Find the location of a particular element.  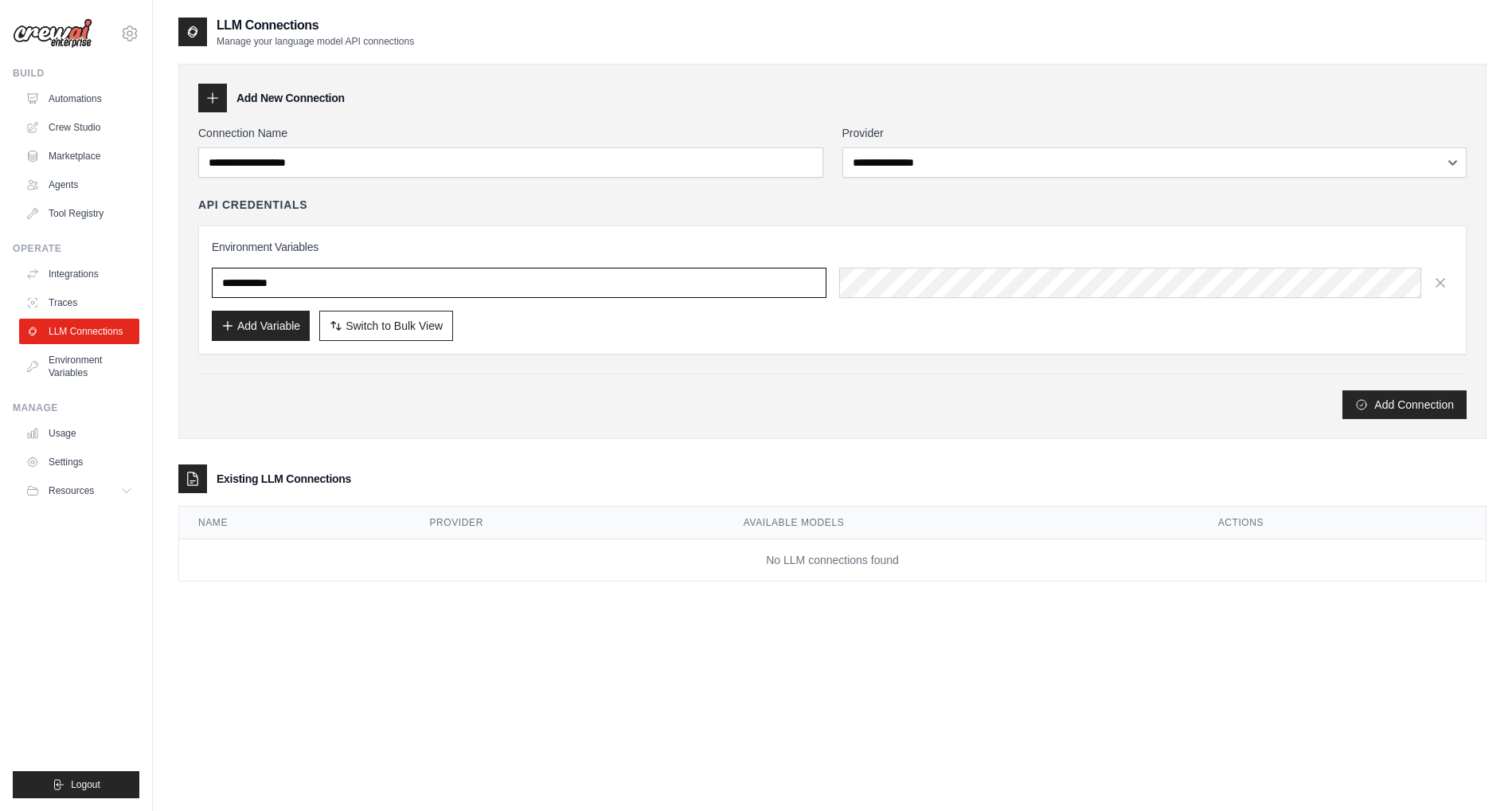

div: Operate is located at coordinates (75, 249).